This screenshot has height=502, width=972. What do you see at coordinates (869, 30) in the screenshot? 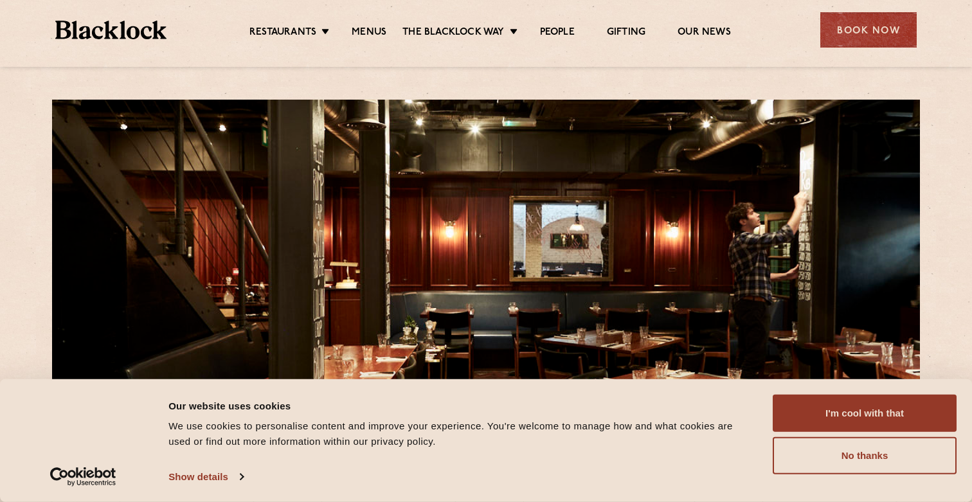
I see `div: Book Now` at bounding box center [869, 30].